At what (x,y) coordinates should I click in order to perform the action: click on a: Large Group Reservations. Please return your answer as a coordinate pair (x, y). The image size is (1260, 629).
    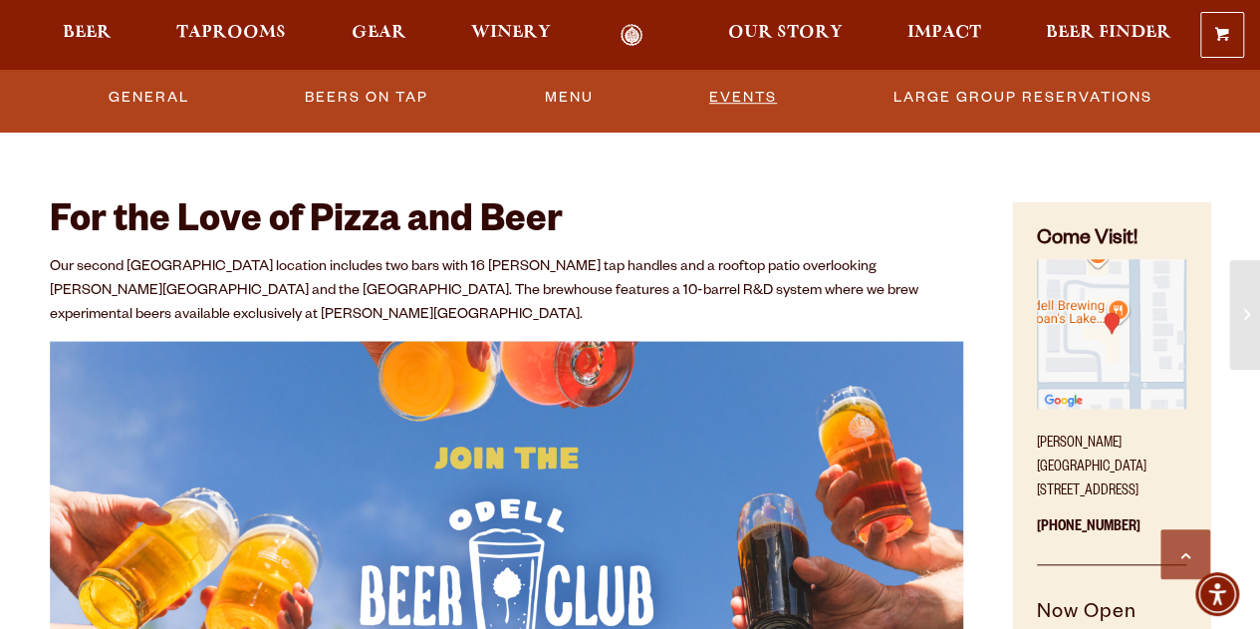
    Looking at the image, I should click on (1023, 98).